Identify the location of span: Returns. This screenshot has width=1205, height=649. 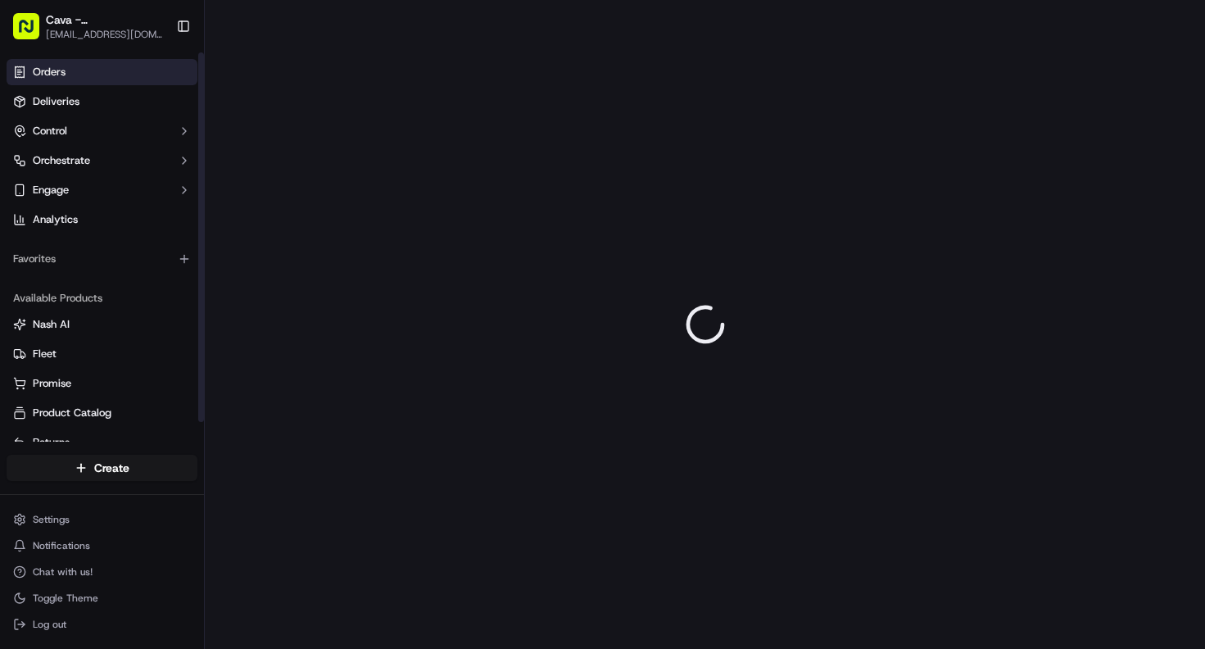
(51, 443).